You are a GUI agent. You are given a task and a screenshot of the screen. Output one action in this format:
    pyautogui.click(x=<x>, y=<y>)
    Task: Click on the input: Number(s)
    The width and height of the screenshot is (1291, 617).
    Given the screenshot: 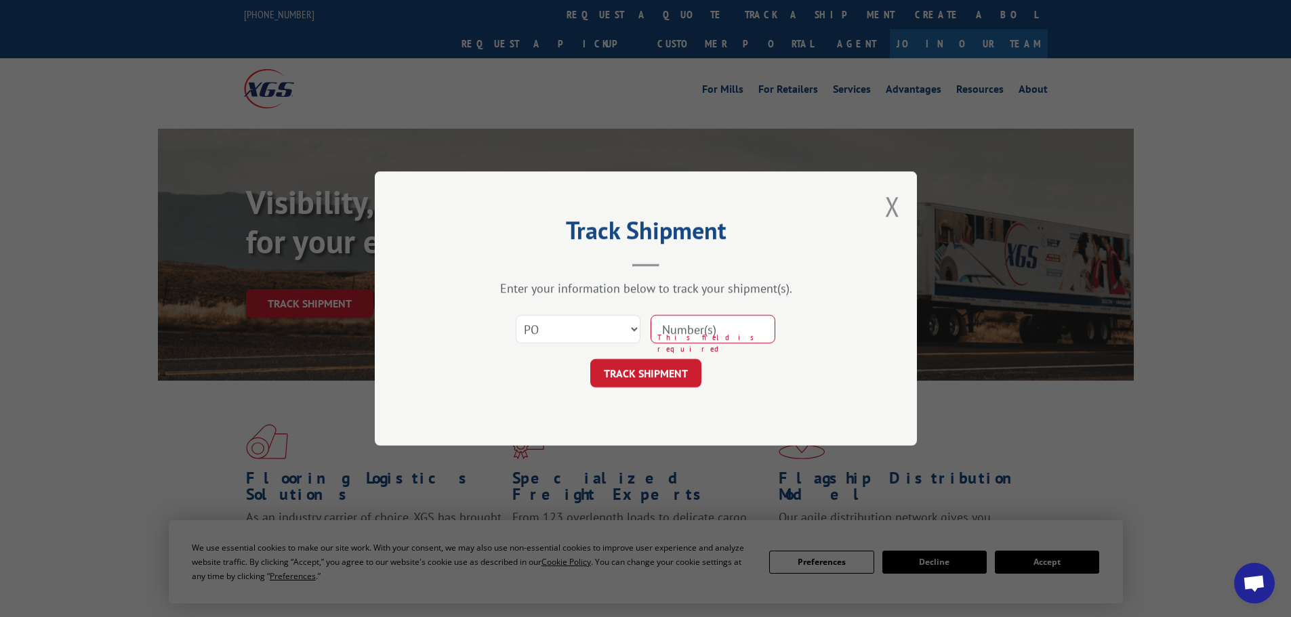 What is the action you would take?
    pyautogui.click(x=713, y=329)
    